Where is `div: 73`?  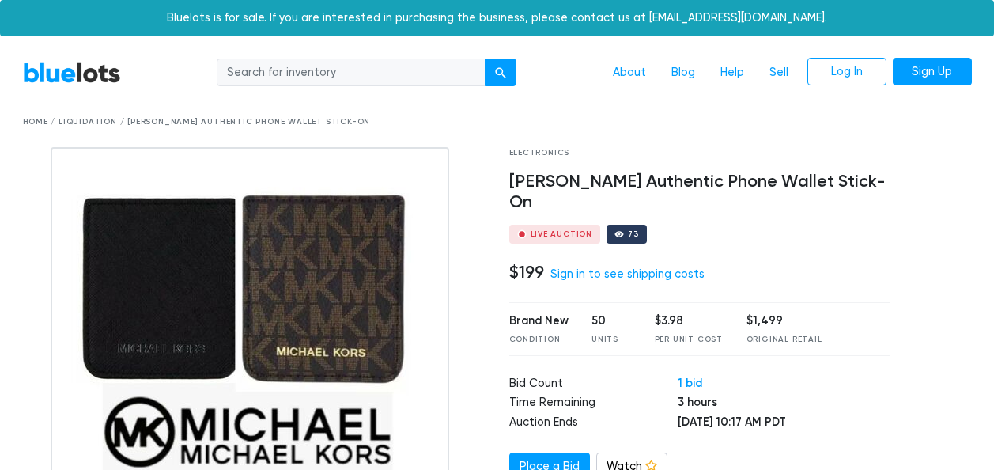
div: 73 is located at coordinates (633, 234).